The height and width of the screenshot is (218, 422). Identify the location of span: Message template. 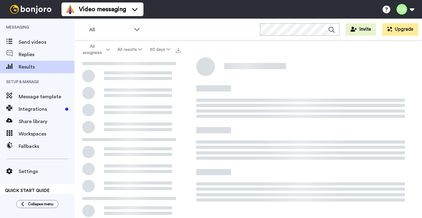
(47, 97).